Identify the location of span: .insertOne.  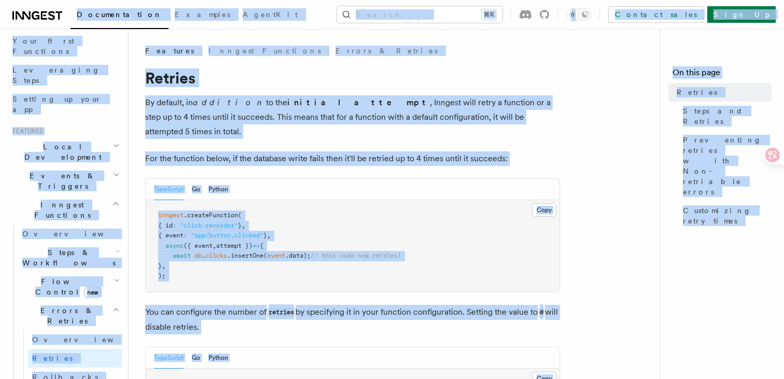
(245, 256).